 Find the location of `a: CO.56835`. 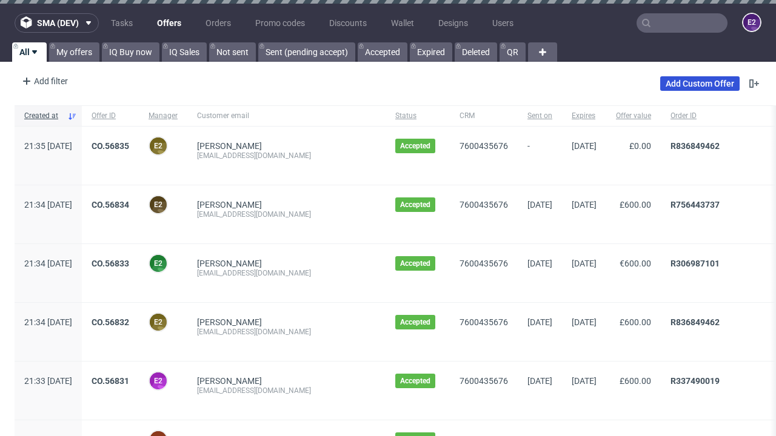

a: CO.56835 is located at coordinates (110, 146).